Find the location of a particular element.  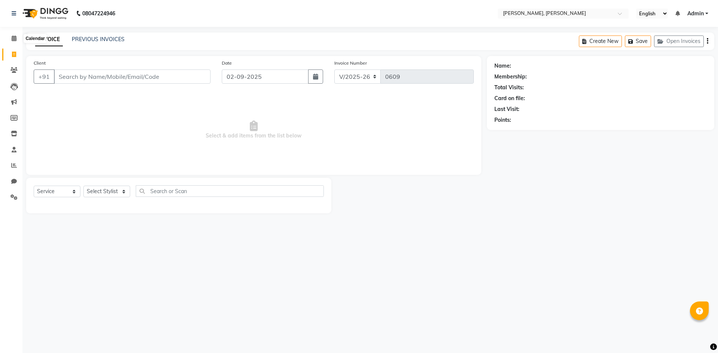

button: +91 is located at coordinates (44, 77).